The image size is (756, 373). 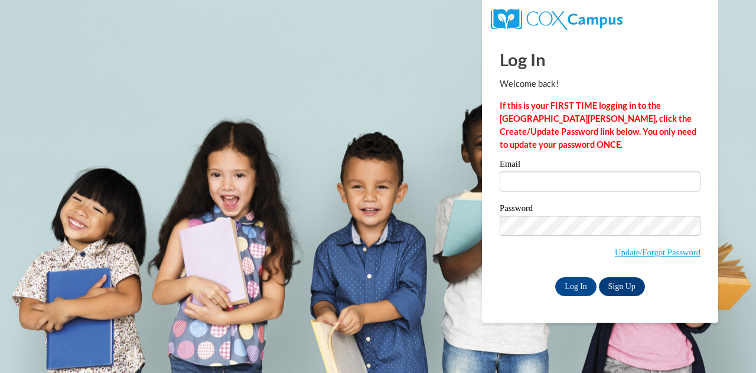 I want to click on img: COX Campus, so click(x=557, y=19).